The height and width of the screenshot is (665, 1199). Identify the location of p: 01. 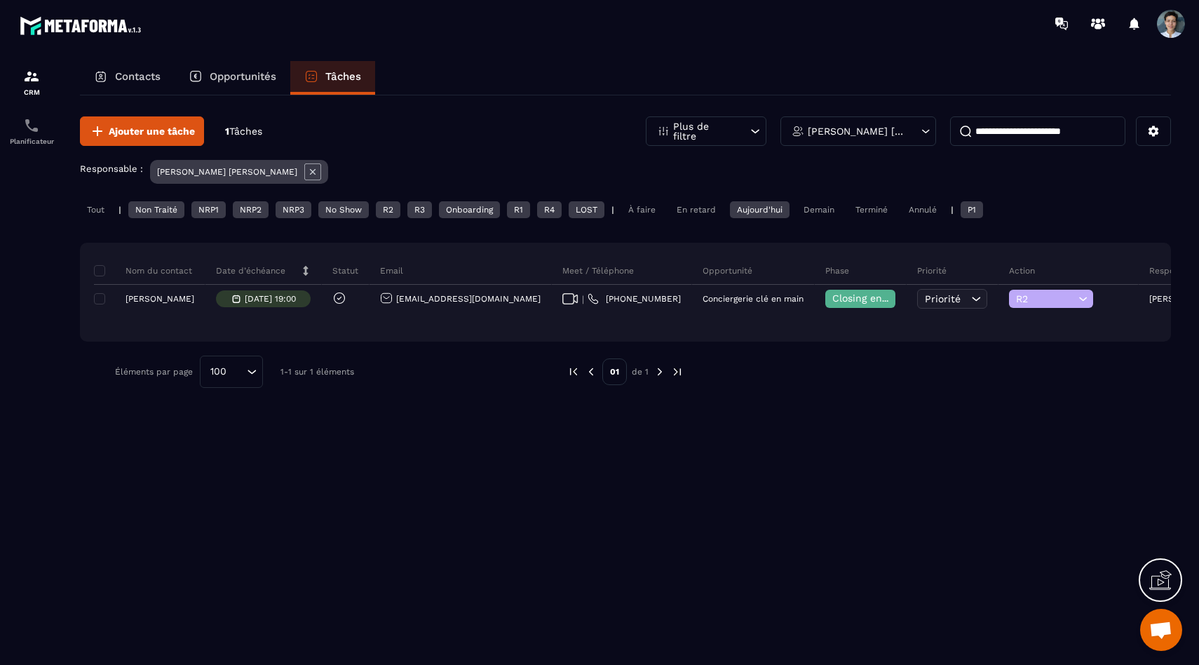
(614, 372).